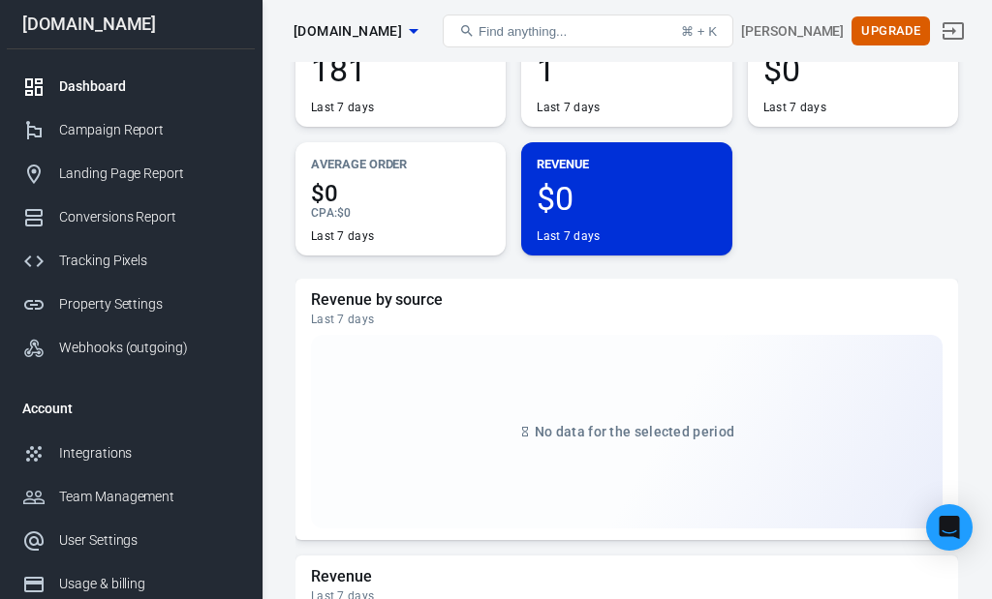  I want to click on a: Landing Page Report, so click(131, 173).